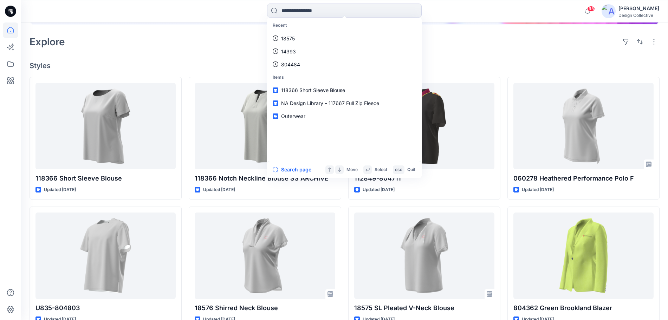 This screenshot has width=668, height=320. Describe the element at coordinates (330, 103) in the screenshot. I see `span: NA Design Library – 117667 Full Zip Fleece` at that location.